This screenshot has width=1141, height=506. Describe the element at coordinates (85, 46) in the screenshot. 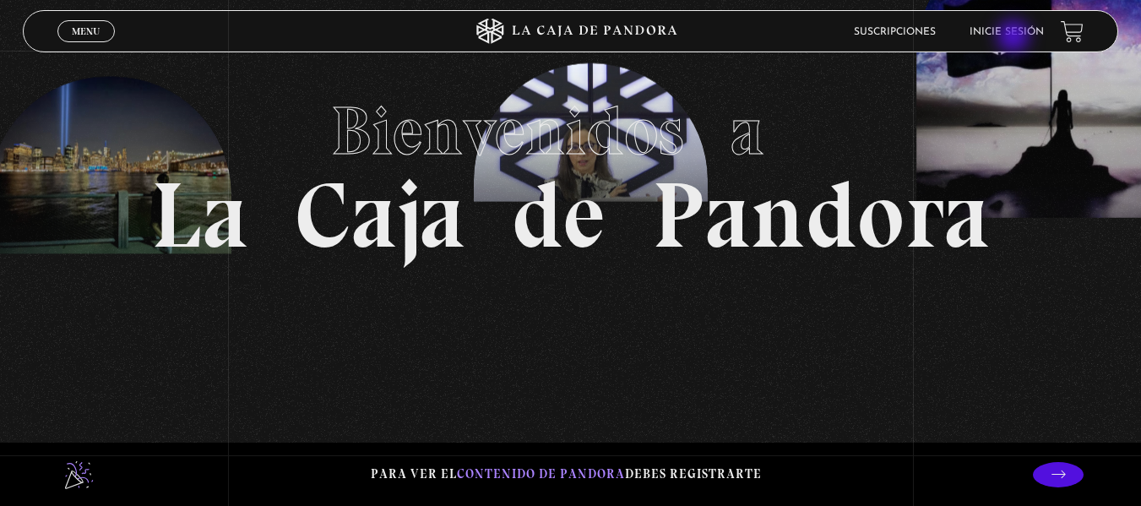

I see `span: Cerrar` at that location.